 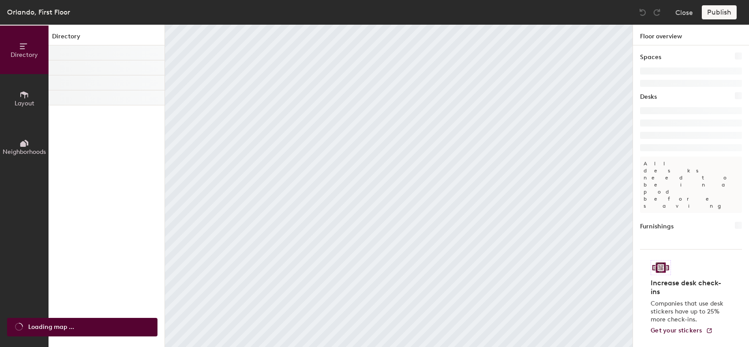 What do you see at coordinates (690, 185) in the screenshot?
I see `p: All desks need to be in a pod before saving` at bounding box center [690, 185].